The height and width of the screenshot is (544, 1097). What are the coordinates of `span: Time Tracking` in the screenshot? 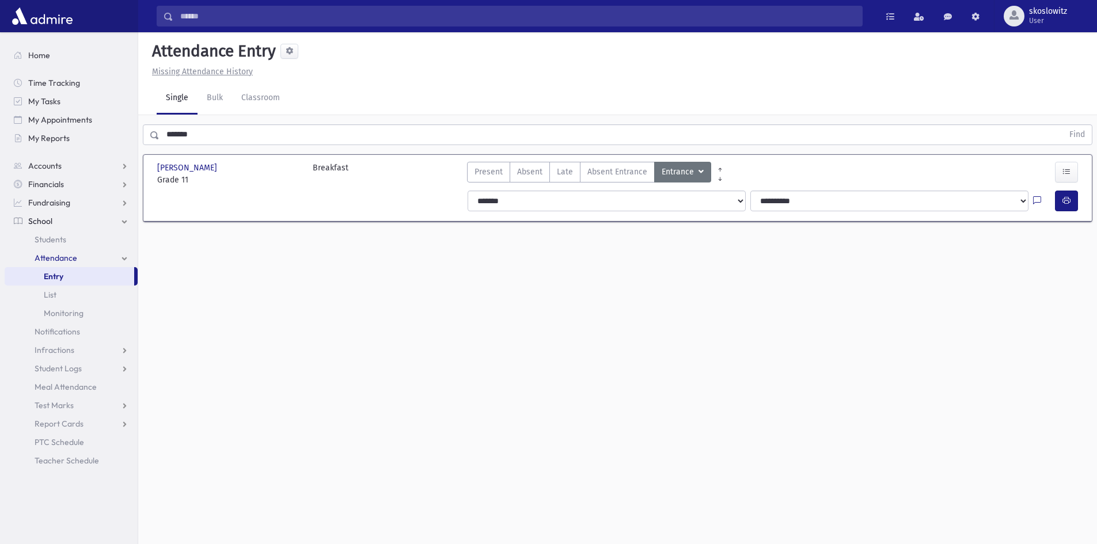 It's located at (54, 83).